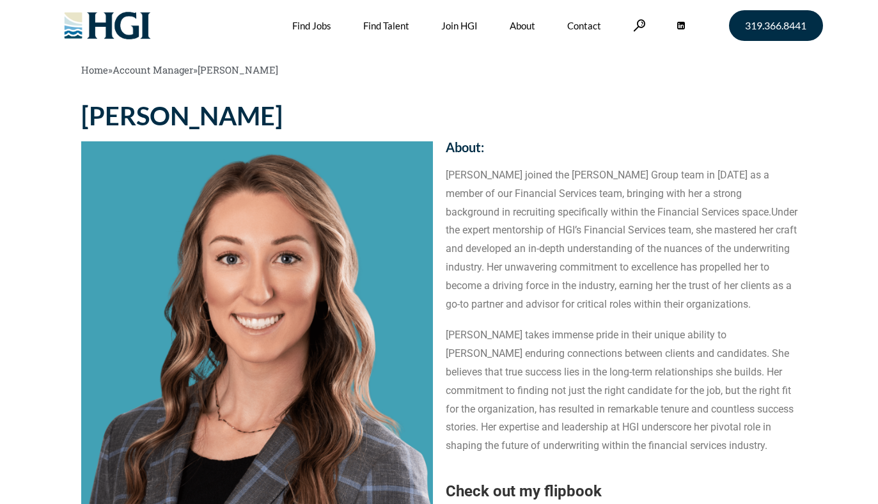 Image resolution: width=878 pixels, height=504 pixels. What do you see at coordinates (621, 258) in the screenshot?
I see `span: Under the expert mentorship of HGI’s Financial Services team, she mastered her craft and develope...` at bounding box center [621, 258].